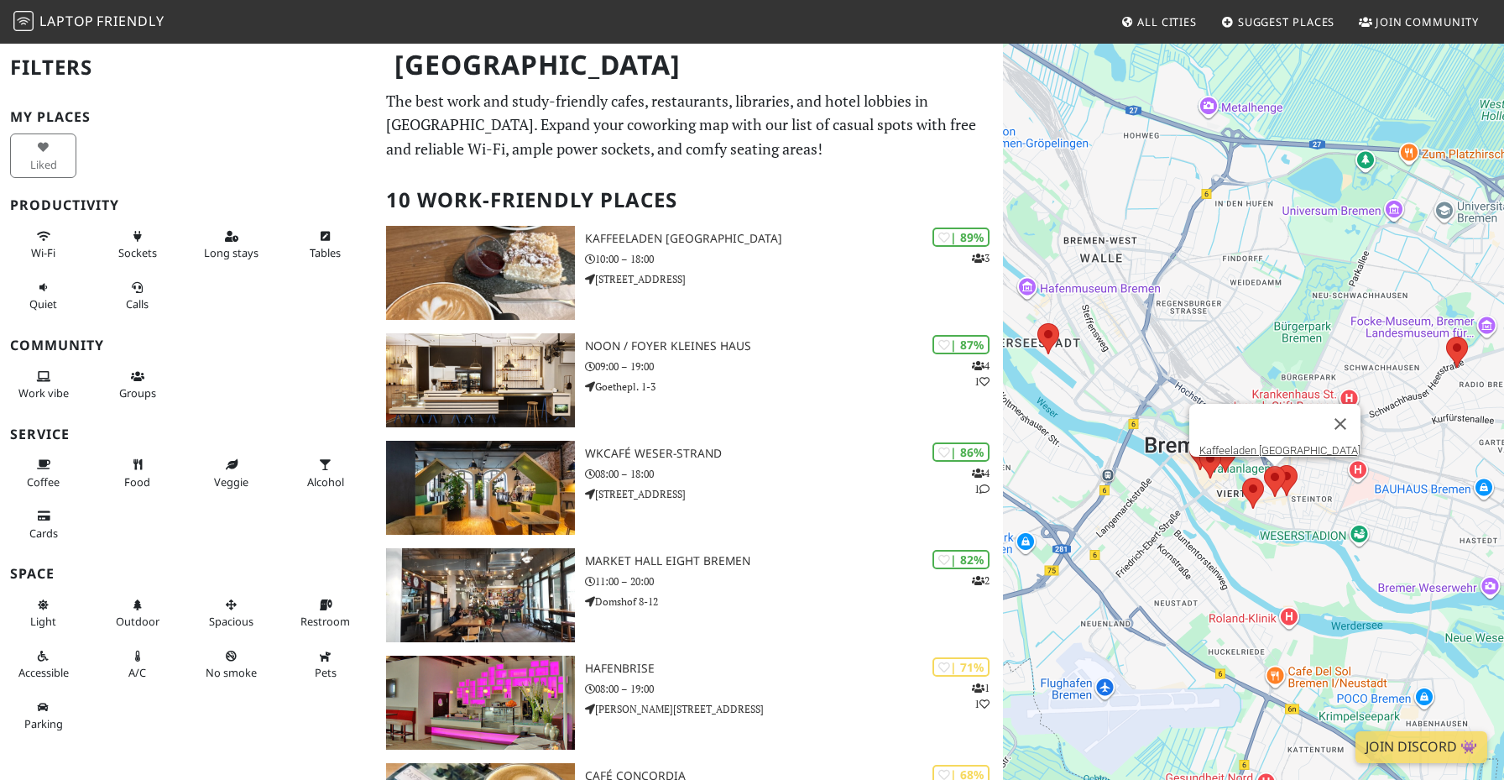 Image resolution: width=1504 pixels, height=780 pixels. What do you see at coordinates (44, 672) in the screenshot?
I see `span: Accessible` at bounding box center [44, 672].